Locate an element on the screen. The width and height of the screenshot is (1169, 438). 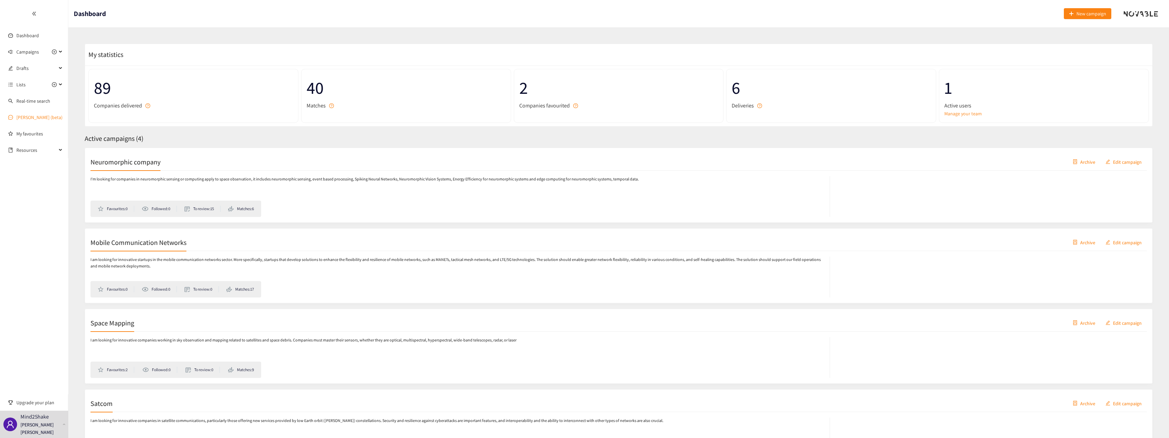
span: Active campaigns ( 4 ) is located at coordinates (114, 139).